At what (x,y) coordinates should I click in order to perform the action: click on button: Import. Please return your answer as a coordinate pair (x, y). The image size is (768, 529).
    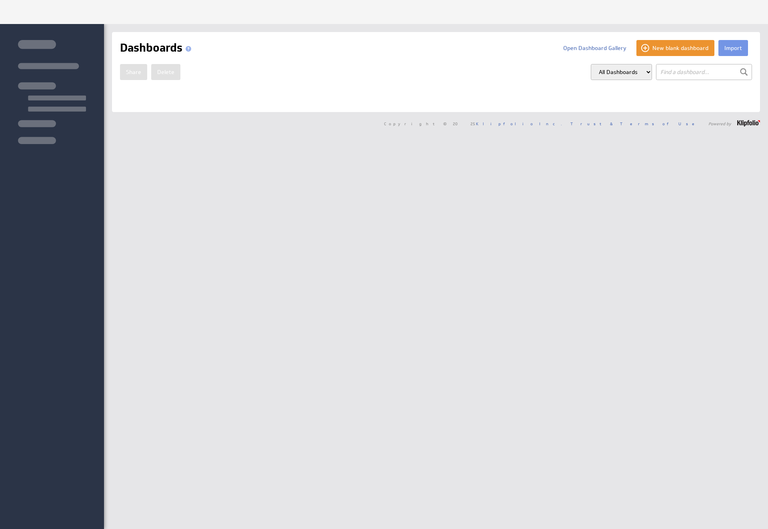
    Looking at the image, I should click on (734, 48).